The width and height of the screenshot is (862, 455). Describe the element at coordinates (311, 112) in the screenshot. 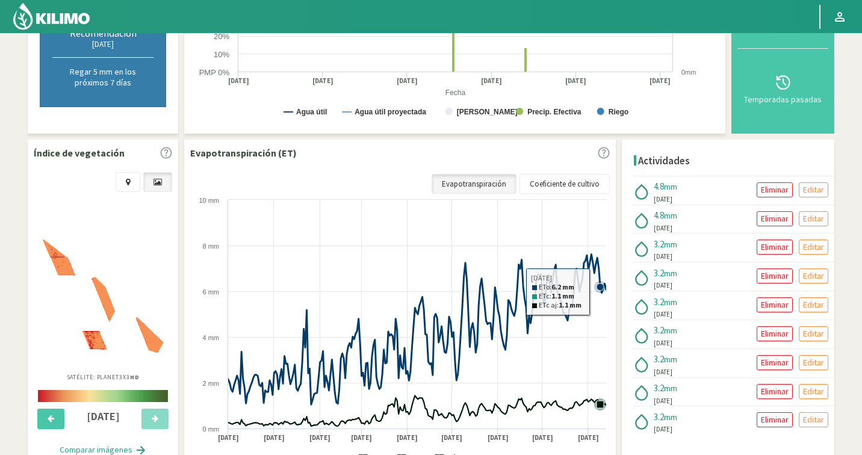

I see `text: Agua útil` at that location.